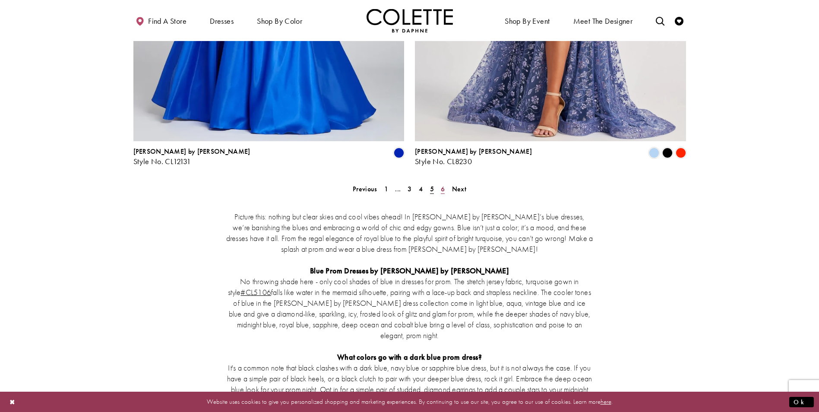 This screenshot has height=412, width=819. I want to click on span: Previous, so click(365, 189).